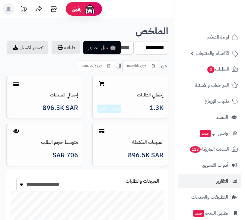  I want to click on a: تحديثات المنصة, so click(24, 10).